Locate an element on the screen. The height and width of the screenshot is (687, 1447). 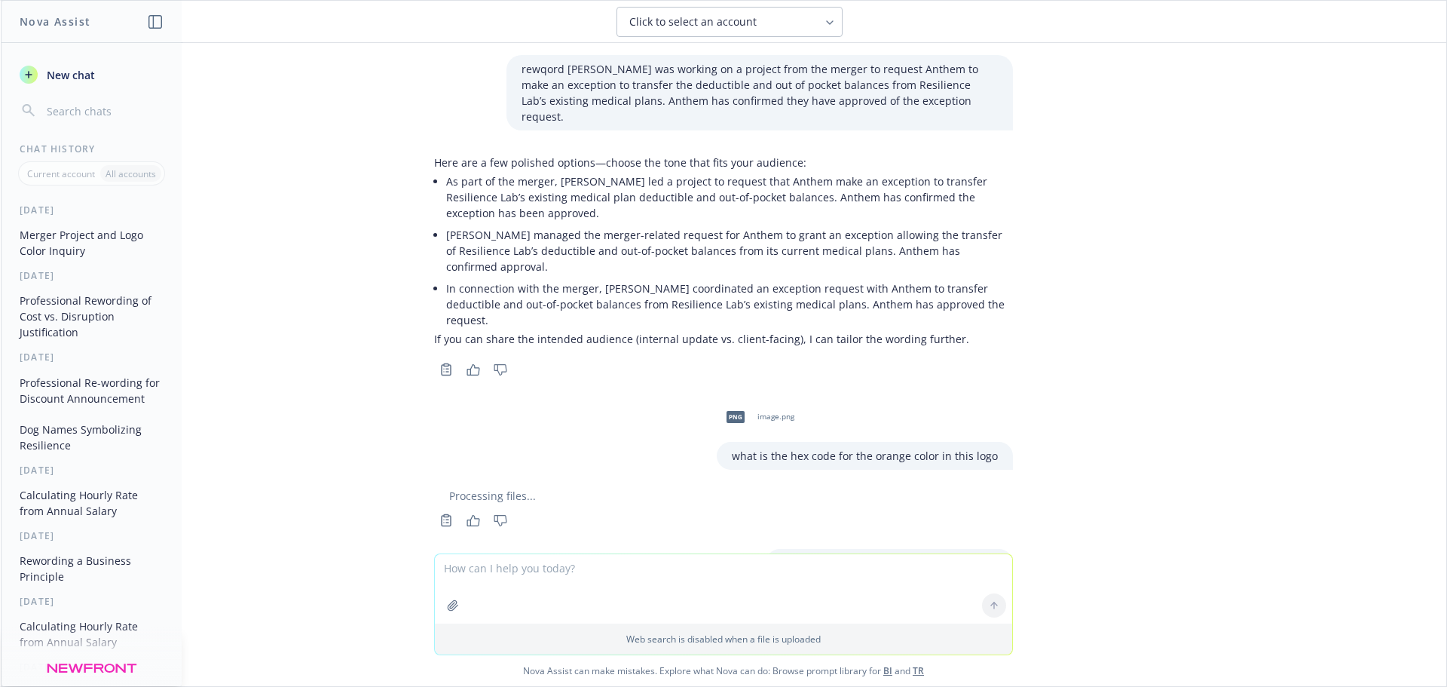
span: Nova Assist can make mistakes. Explore what Nova can do: Browse prompt library for and is located at coordinates (724, 670).